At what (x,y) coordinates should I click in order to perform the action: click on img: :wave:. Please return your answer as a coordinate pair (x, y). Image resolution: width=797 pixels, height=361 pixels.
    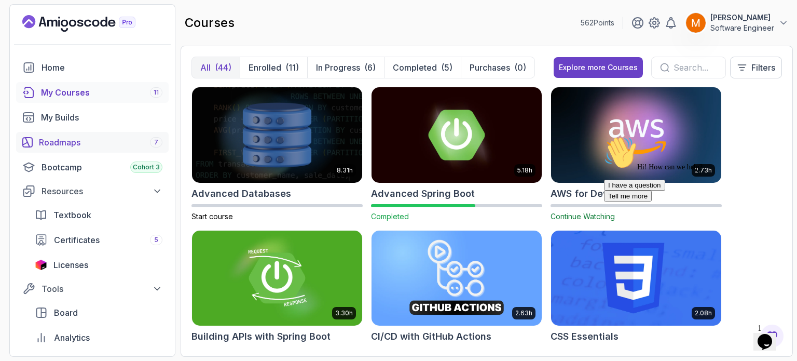
    Looking at the image, I should click on (21, 21).